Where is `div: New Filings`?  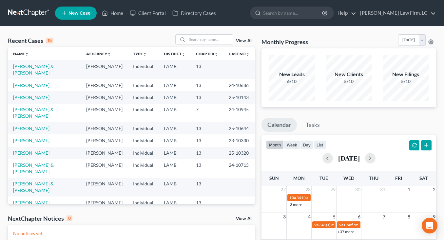 div: New Filings is located at coordinates (406, 74).